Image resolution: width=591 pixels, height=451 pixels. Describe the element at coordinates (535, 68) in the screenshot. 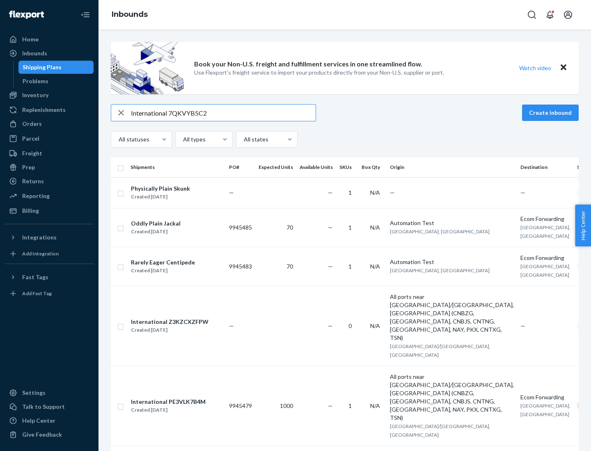

I see `button: Watch video` at that location.